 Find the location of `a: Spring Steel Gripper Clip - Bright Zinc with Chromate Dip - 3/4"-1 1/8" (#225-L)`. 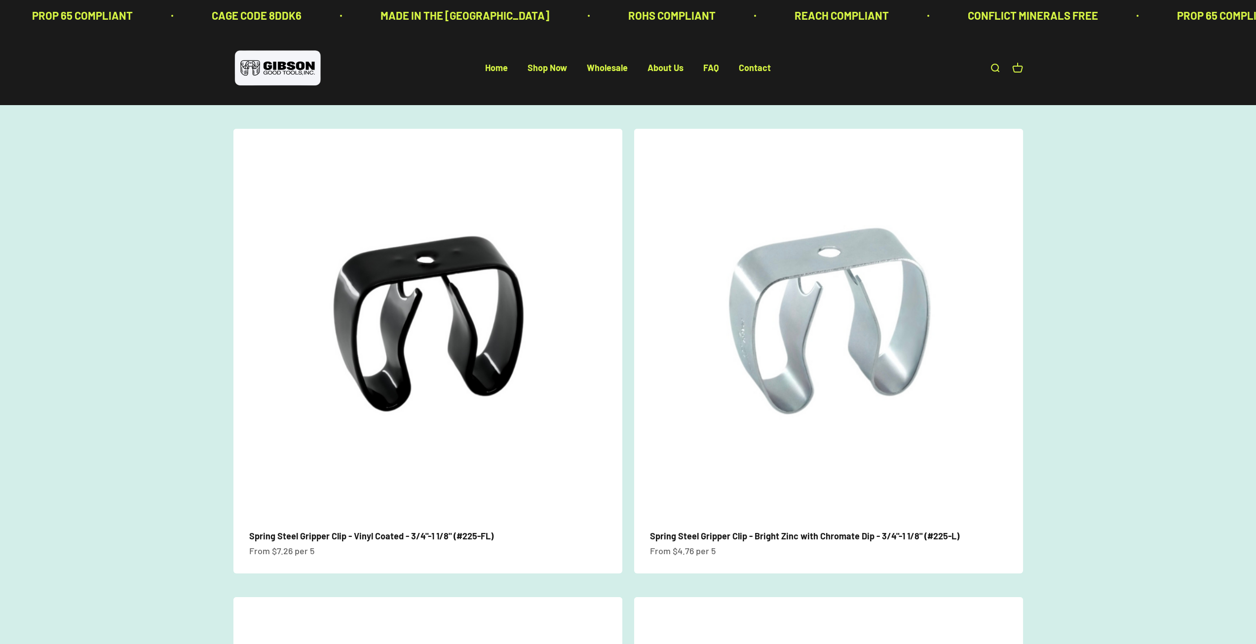

a: Spring Steel Gripper Clip - Bright Zinc with Chromate Dip - 3/4"-1 1/8" (#225-L) is located at coordinates (804, 536).